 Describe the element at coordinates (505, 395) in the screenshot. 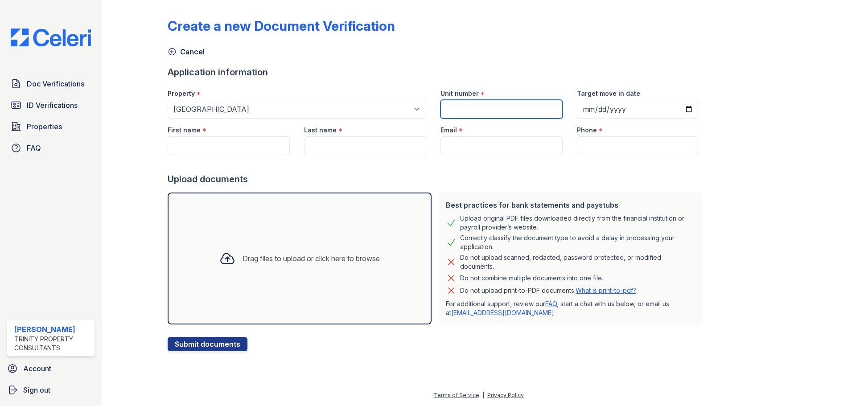

I see `a: Privacy Policy` at that location.